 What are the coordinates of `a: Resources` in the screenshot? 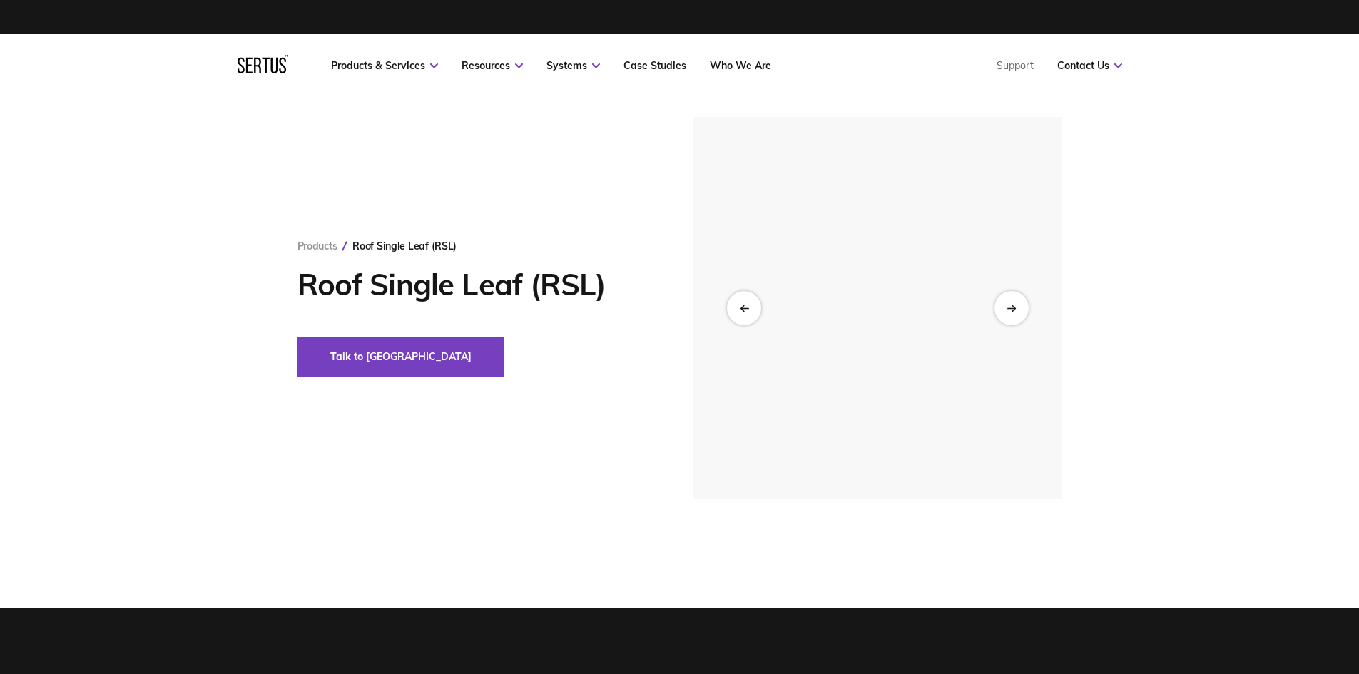 It's located at (492, 66).